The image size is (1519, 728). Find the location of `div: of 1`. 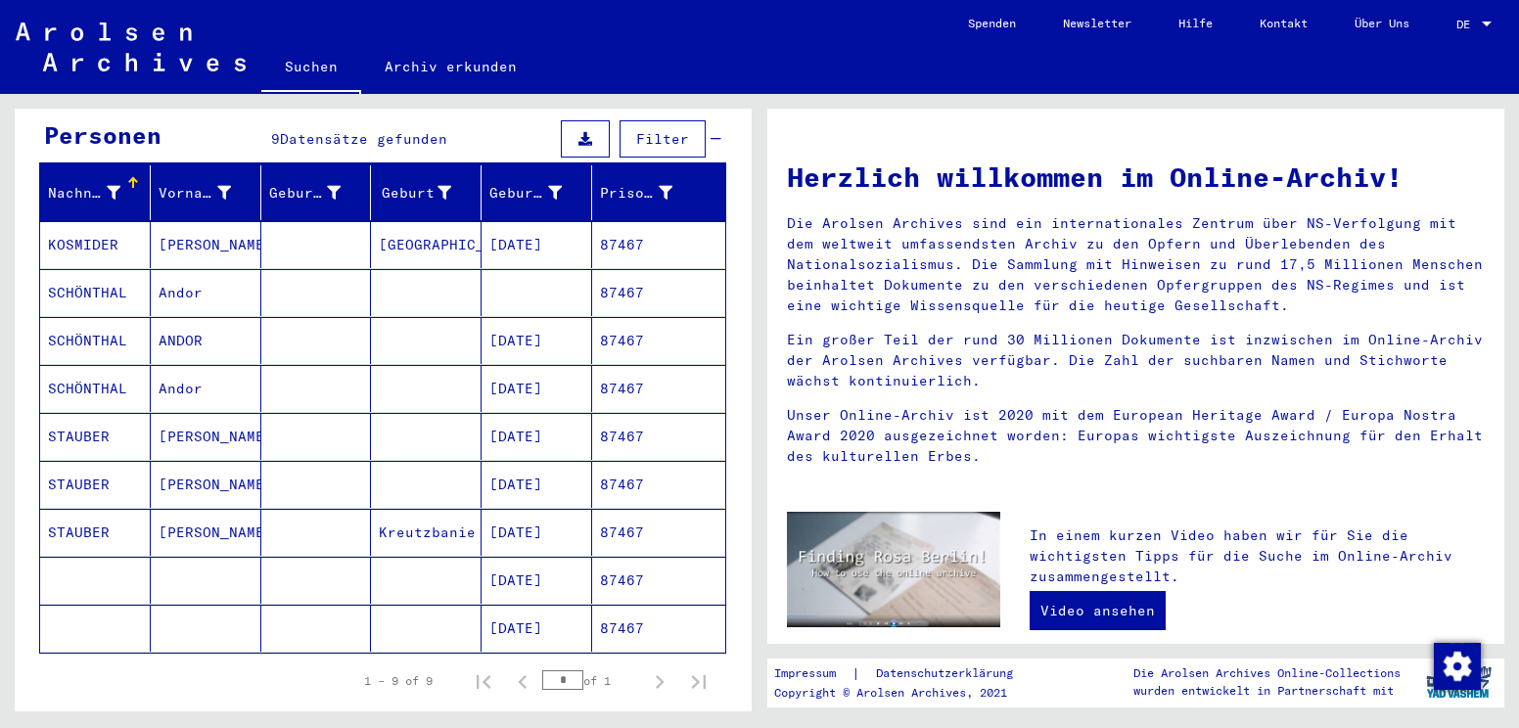

div: of 1 is located at coordinates (591, 680).